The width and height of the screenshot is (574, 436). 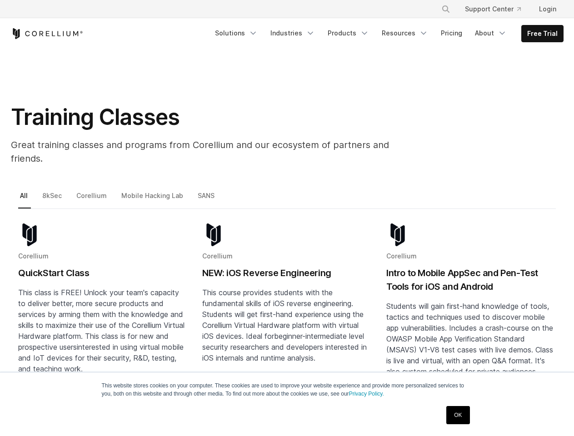 I want to click on span: beginner-intermediate level security researchers and developers interested in iOS internals and r..., so click(x=285, y=347).